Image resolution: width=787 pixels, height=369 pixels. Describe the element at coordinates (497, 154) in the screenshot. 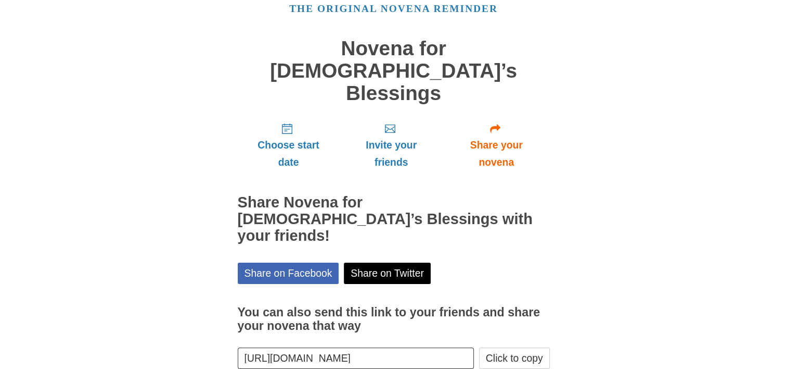

I see `span: Share your novena` at that location.